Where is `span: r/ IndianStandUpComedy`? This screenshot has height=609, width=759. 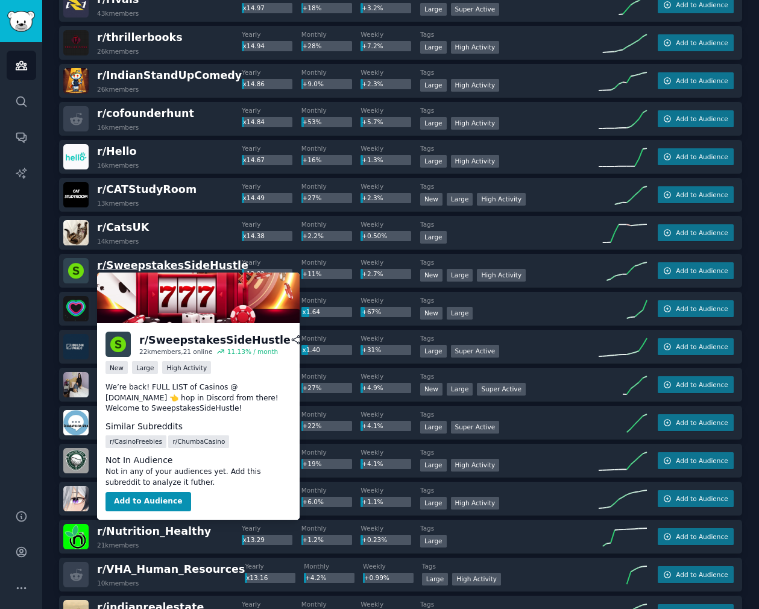
span: r/ IndianStandUpComedy is located at coordinates (169, 75).